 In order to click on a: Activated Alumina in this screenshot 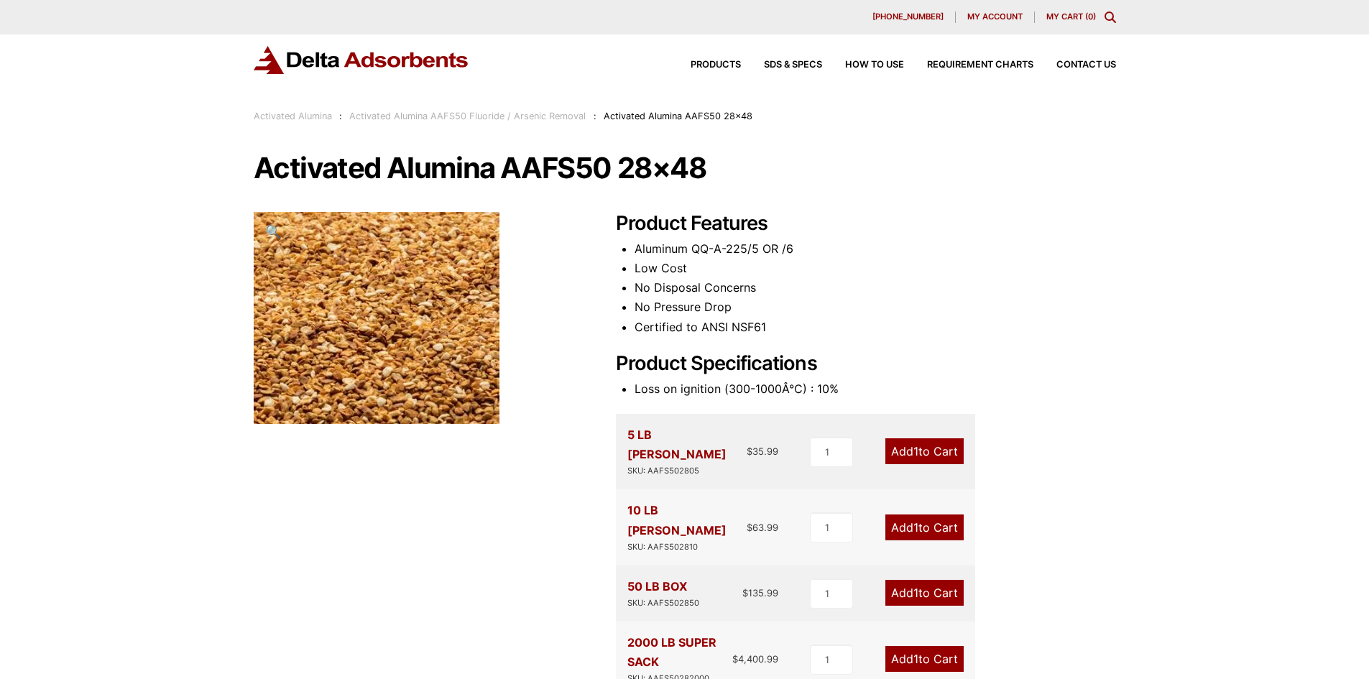, I will do `click(293, 116)`.